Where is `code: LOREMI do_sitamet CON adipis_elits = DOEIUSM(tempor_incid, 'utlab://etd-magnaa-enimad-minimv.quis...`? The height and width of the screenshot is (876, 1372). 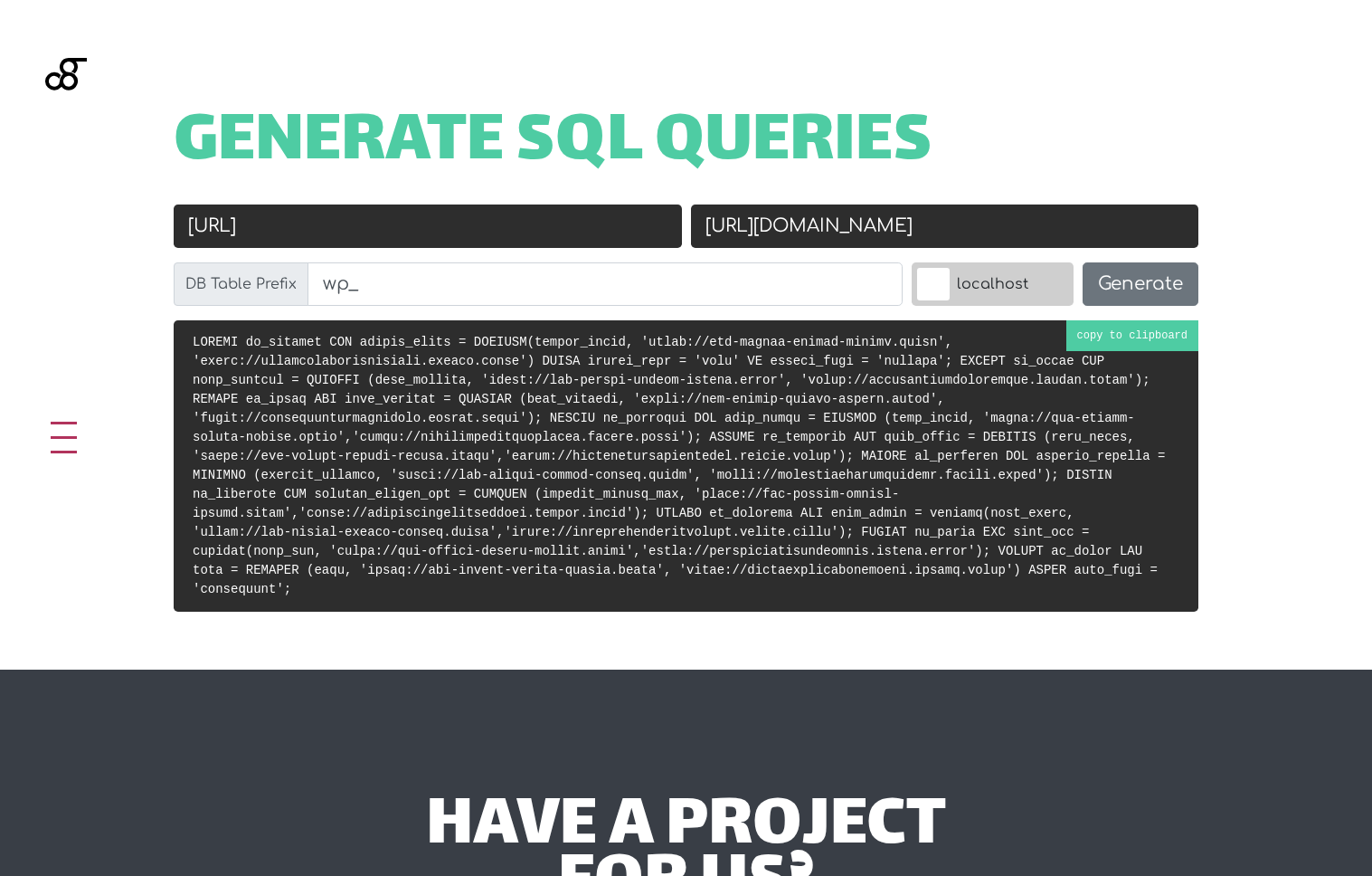
code: LOREMI do_sitamet CON adipis_elits = DOEIUSM(tempor_incid, 'utlab://etd-magnaa-enimad-minimv.quis... is located at coordinates (679, 465).